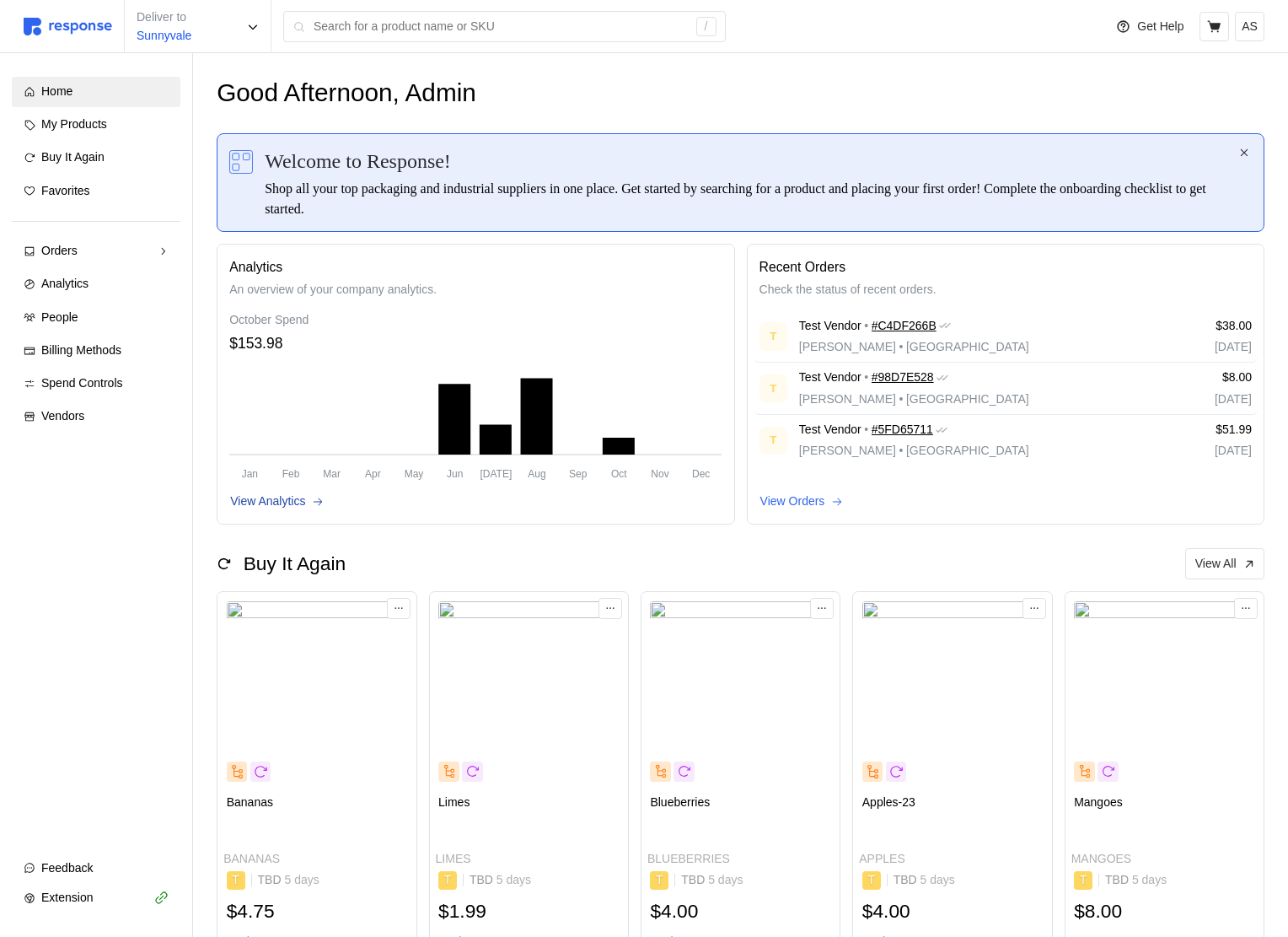 The image size is (1288, 937). What do you see at coordinates (475, 267) in the screenshot?
I see `p: Analytics` at bounding box center [475, 267].